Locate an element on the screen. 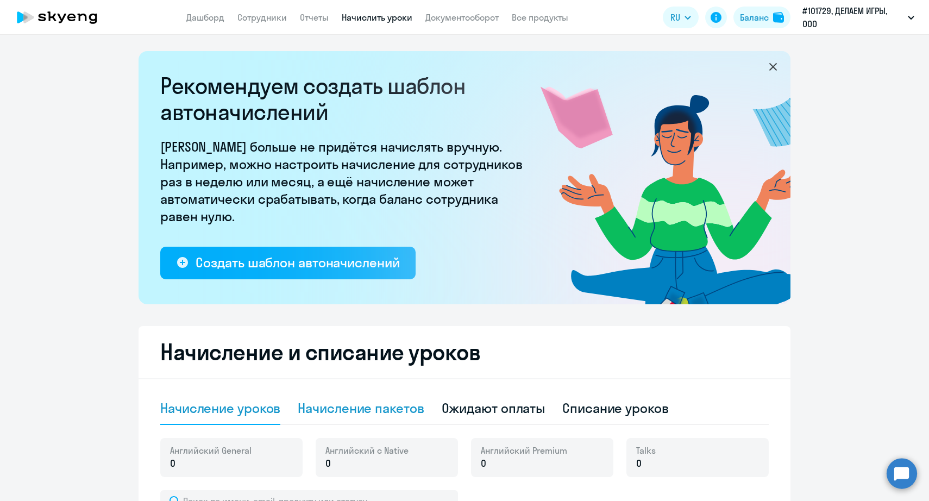 The image size is (929, 501). a: Балансbalance is located at coordinates (762, 17).